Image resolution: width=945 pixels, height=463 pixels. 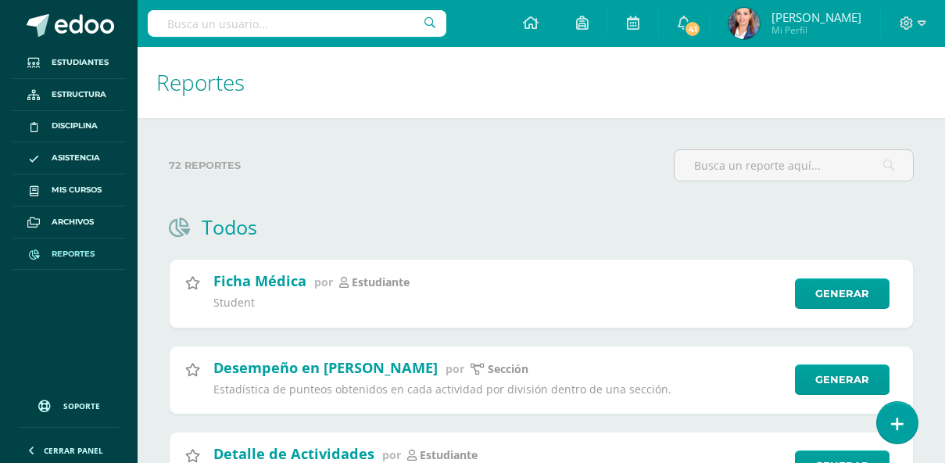 What do you see at coordinates (260, 281) in the screenshot?
I see `h2: Ficha Médica` at bounding box center [260, 281].